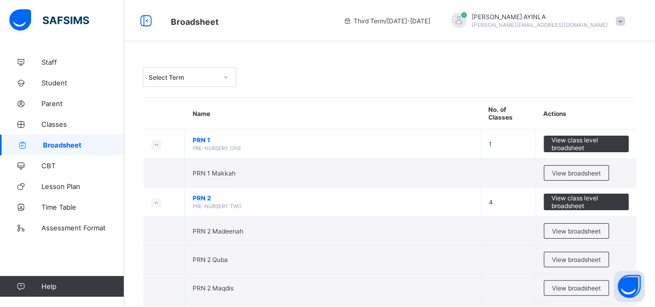  Describe the element at coordinates (217, 206) in the screenshot. I see `span: PRE-NURSERY TWO` at that location.